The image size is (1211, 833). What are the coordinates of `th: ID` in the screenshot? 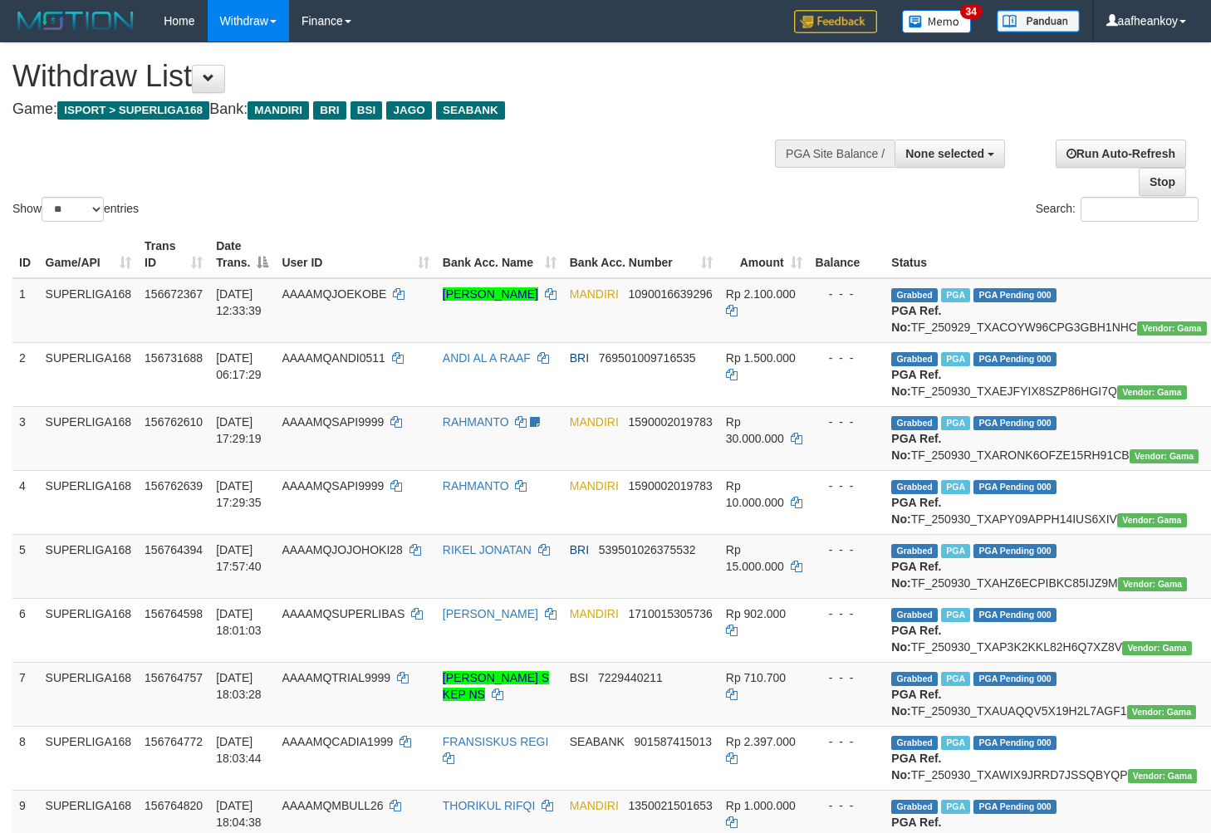 It's located at (26, 254).